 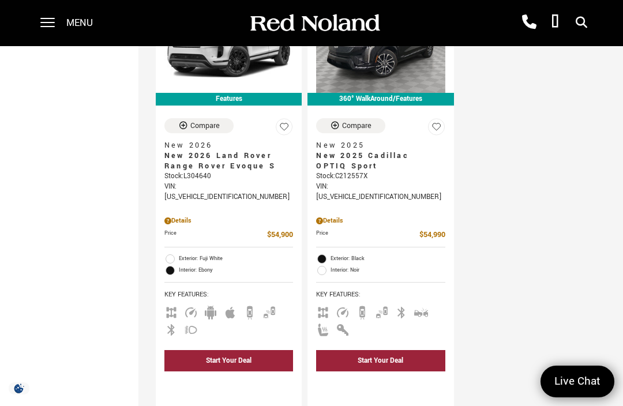 What do you see at coordinates (380, 156) in the screenshot?
I see `a: New 2025New 2025 Cadillac OPTIQ Sport` at bounding box center [380, 156].